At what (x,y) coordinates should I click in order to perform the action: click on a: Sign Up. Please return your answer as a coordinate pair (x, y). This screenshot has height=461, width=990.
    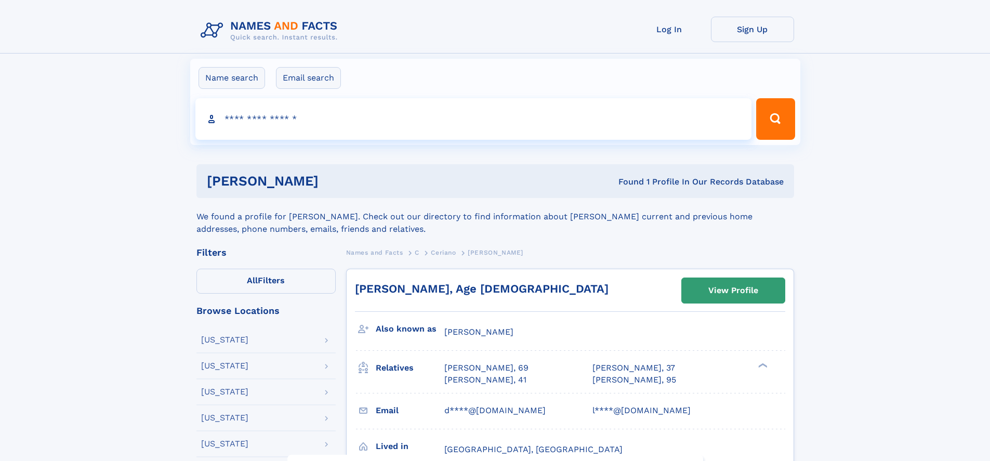
    Looking at the image, I should click on (752, 29).